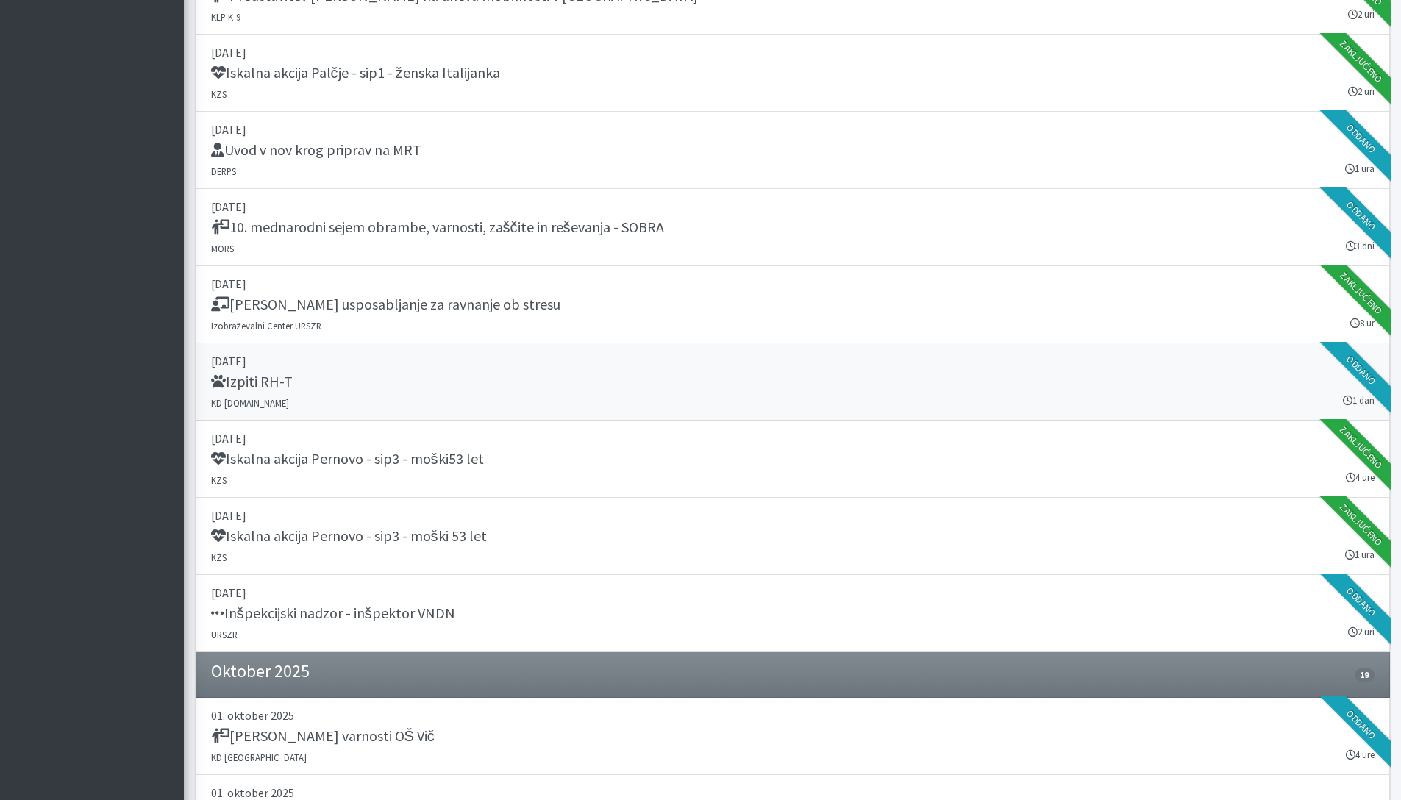 This screenshot has height=800, width=1401. What do you see at coordinates (224, 171) in the screenshot?
I see `small: DERPS` at bounding box center [224, 171].